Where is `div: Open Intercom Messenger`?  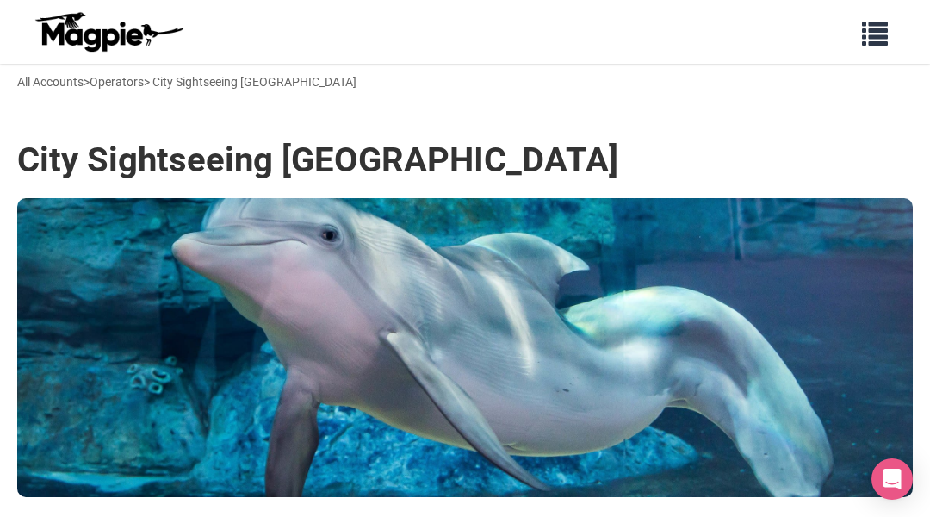
div: Open Intercom Messenger is located at coordinates (892, 479).